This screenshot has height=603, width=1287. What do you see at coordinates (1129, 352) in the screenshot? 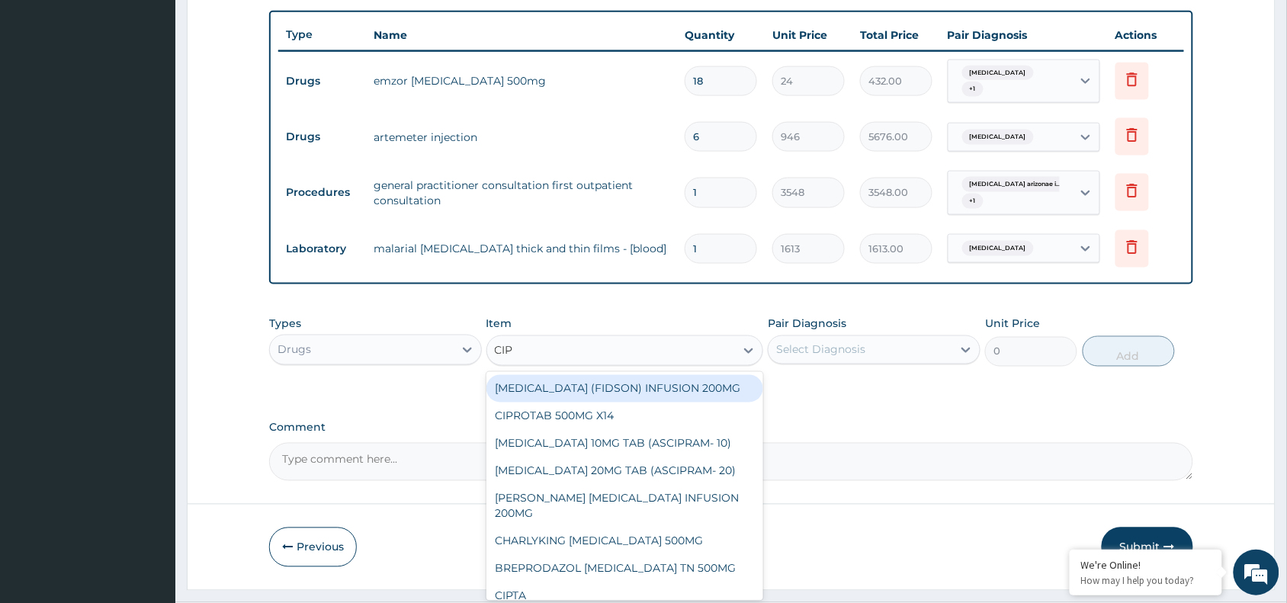
I see `button: Add` at bounding box center [1129, 352].